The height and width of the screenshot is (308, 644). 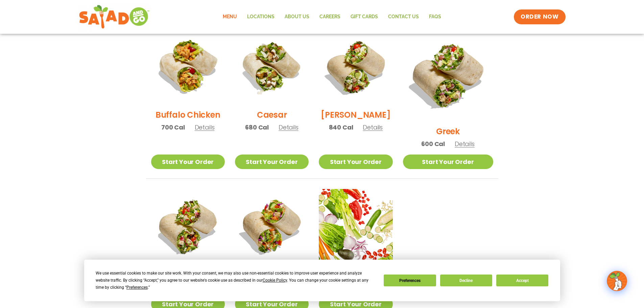 I want to click on a: Locations, so click(x=261, y=17).